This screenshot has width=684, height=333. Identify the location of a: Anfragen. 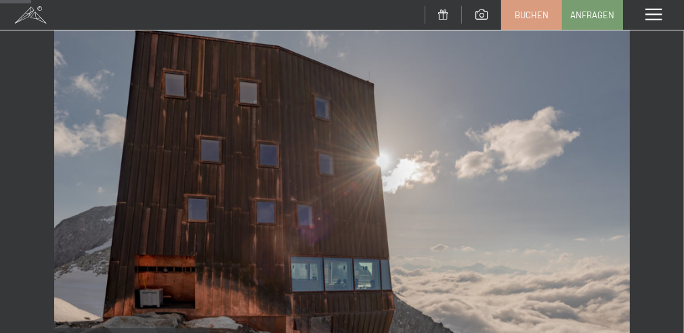
(593, 15).